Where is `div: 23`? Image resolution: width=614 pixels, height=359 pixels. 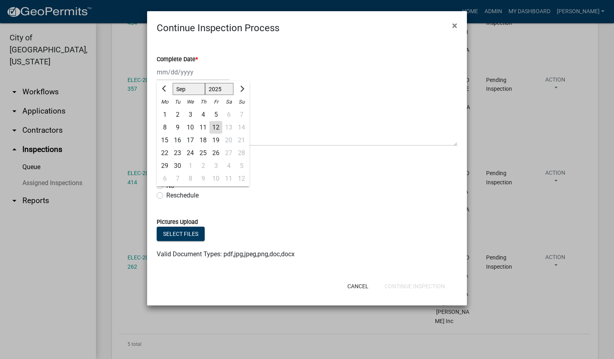
div: 23 is located at coordinates (177, 153).